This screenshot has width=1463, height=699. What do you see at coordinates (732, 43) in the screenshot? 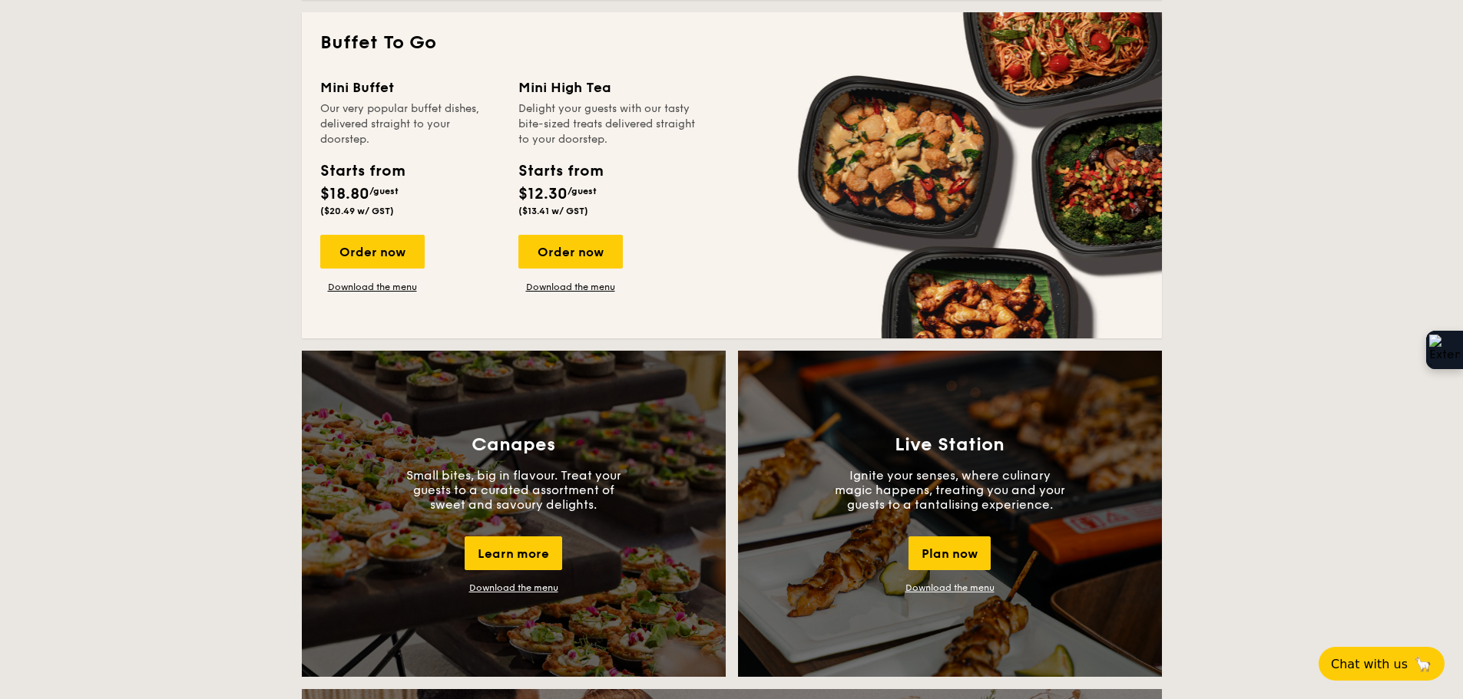
I see `h2: Buffet To Go` at bounding box center [732, 43].